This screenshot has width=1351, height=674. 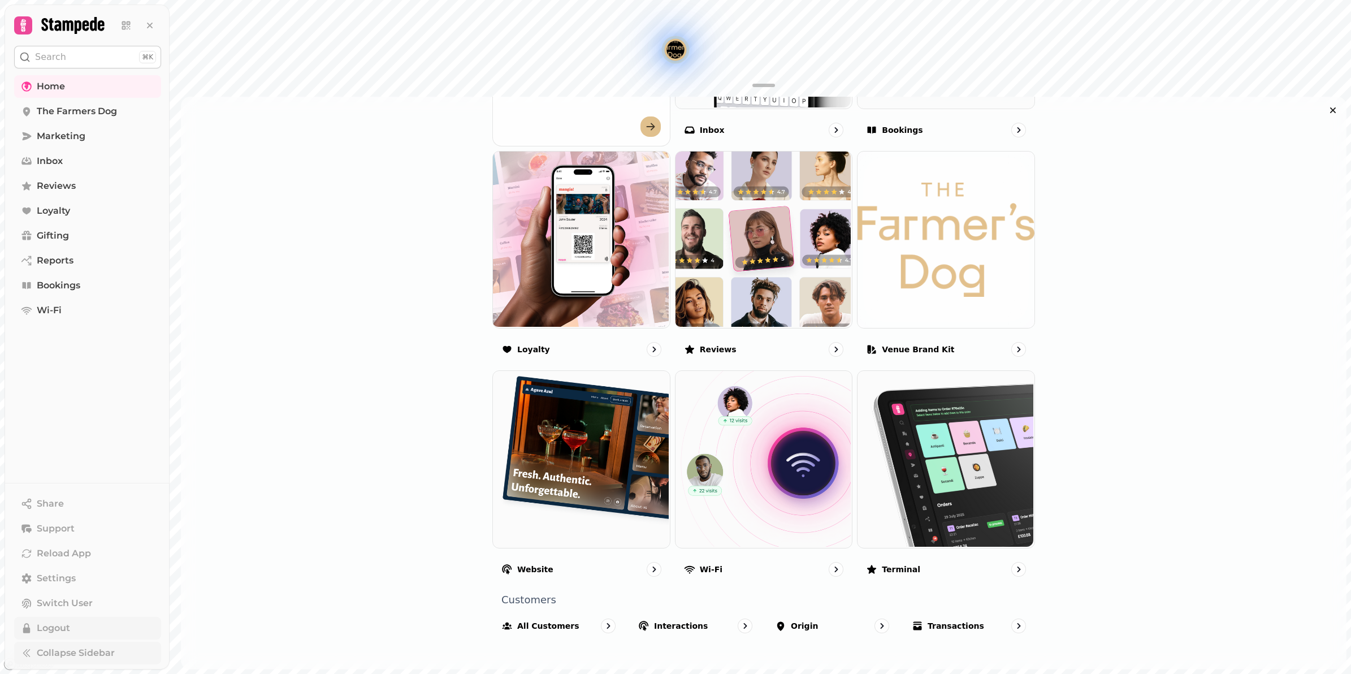 What do you see at coordinates (580, 238) in the screenshot?
I see `img: Loyalty` at bounding box center [580, 238].